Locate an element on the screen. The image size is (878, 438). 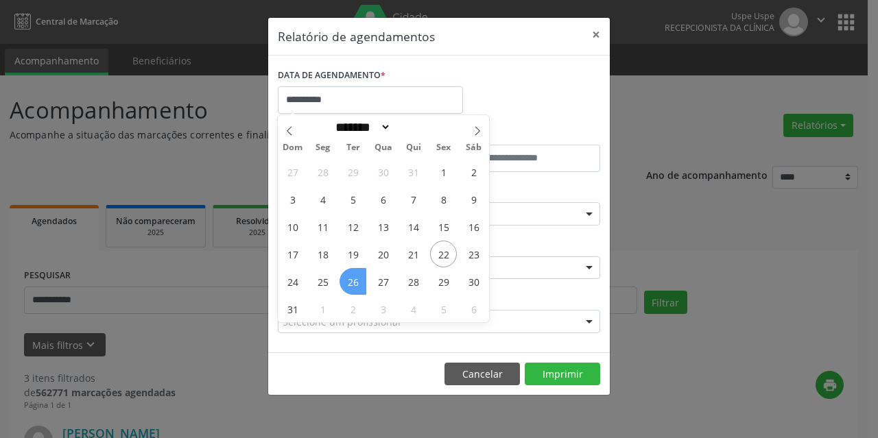
span: Agosto 23, 2025 is located at coordinates (473, 254).